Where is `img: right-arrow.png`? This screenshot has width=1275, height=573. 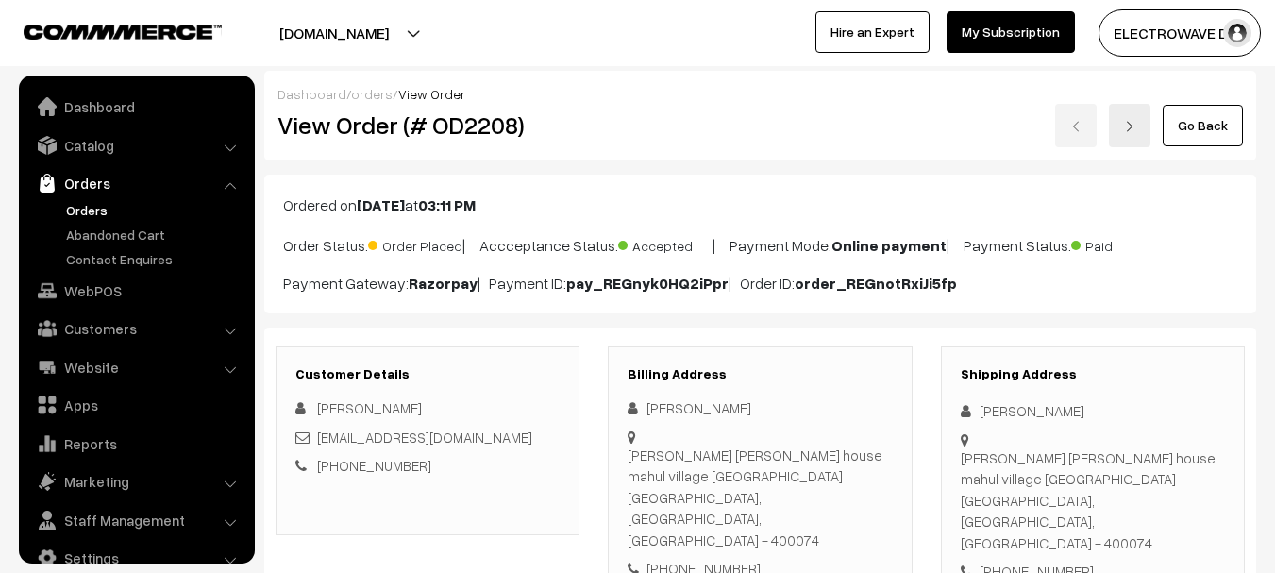
img: right-arrow.png is located at coordinates (1130, 126).